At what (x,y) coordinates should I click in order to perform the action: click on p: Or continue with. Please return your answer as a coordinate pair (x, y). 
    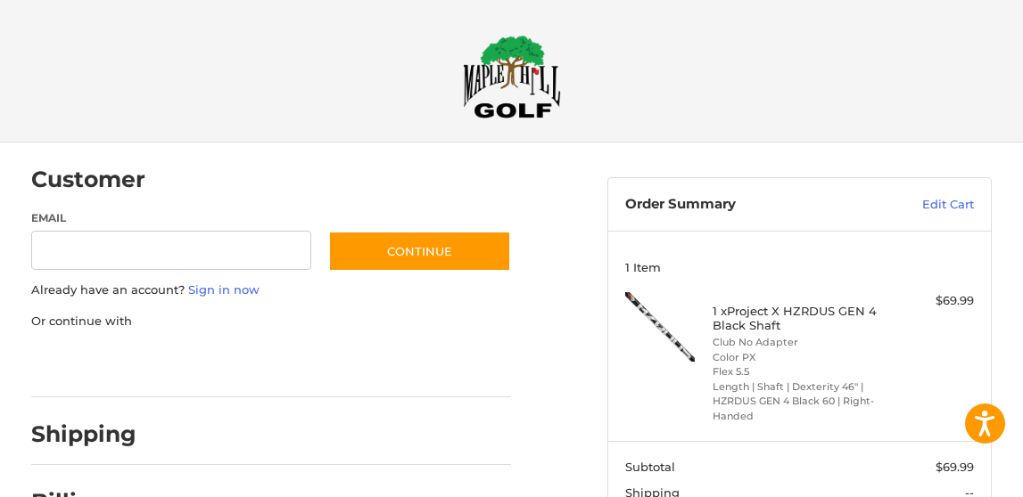
    Looking at the image, I should click on (271, 322).